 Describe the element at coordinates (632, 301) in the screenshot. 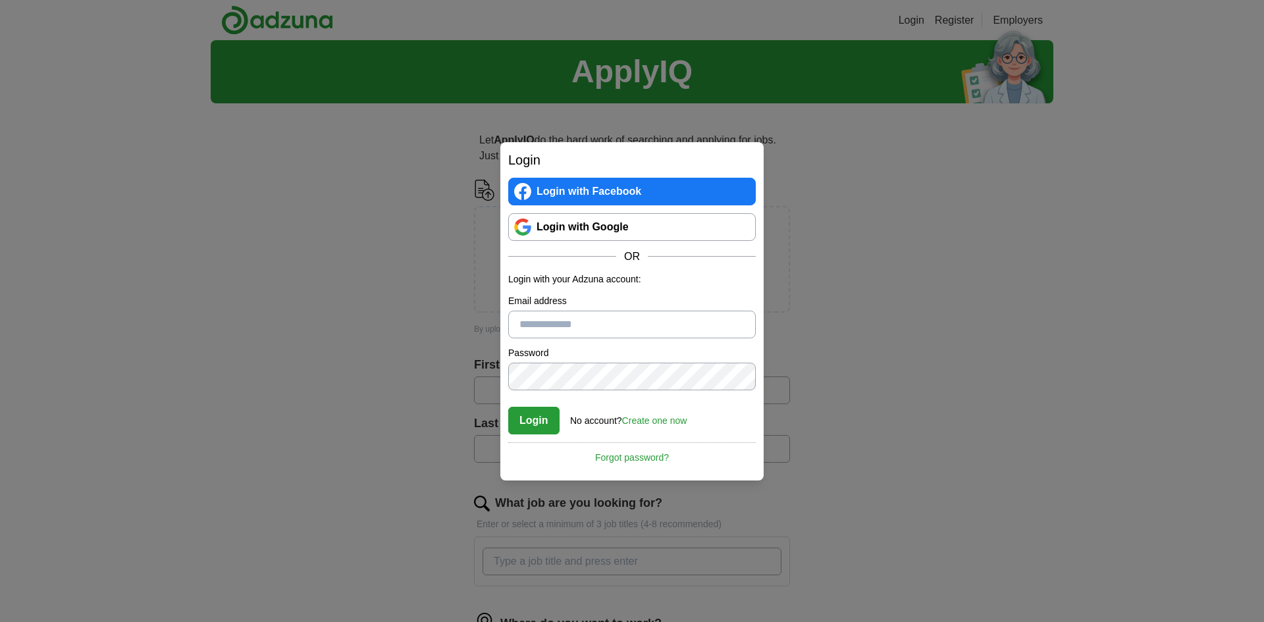

I see `label: Email address` at that location.